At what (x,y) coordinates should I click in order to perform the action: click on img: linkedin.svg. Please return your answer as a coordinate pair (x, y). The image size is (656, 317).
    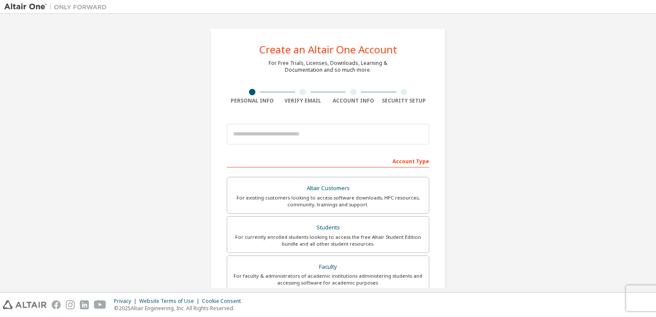
    Looking at the image, I should click on (84, 305).